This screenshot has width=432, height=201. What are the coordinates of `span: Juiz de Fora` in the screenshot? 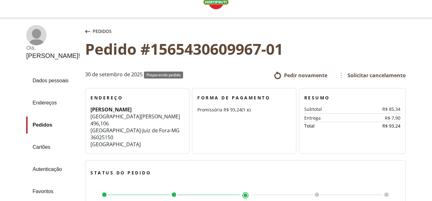 It's located at (156, 130).